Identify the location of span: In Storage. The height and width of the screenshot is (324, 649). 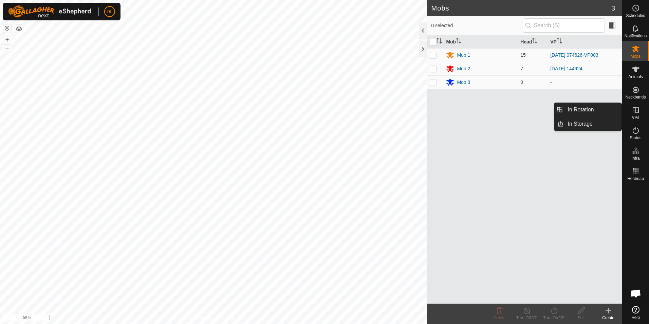
(580, 124).